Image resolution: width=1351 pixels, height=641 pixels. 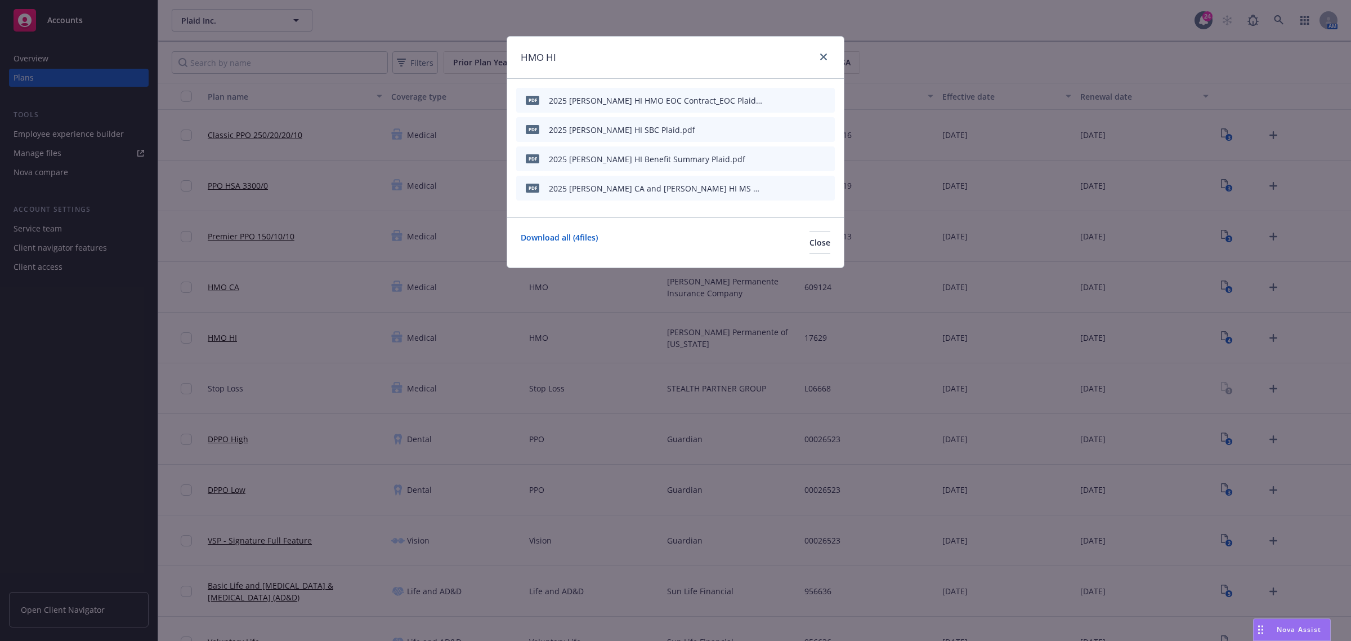 I want to click on div: Drag to move, so click(x=1260, y=629).